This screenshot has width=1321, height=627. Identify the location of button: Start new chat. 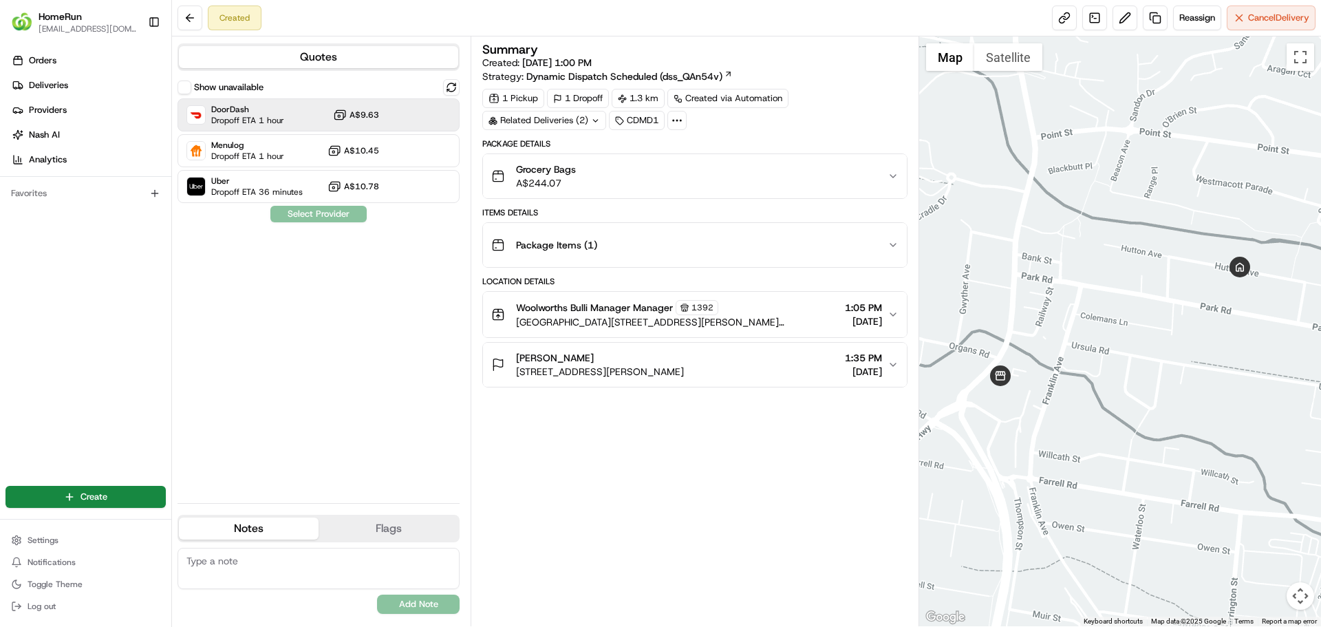
(242, 144).